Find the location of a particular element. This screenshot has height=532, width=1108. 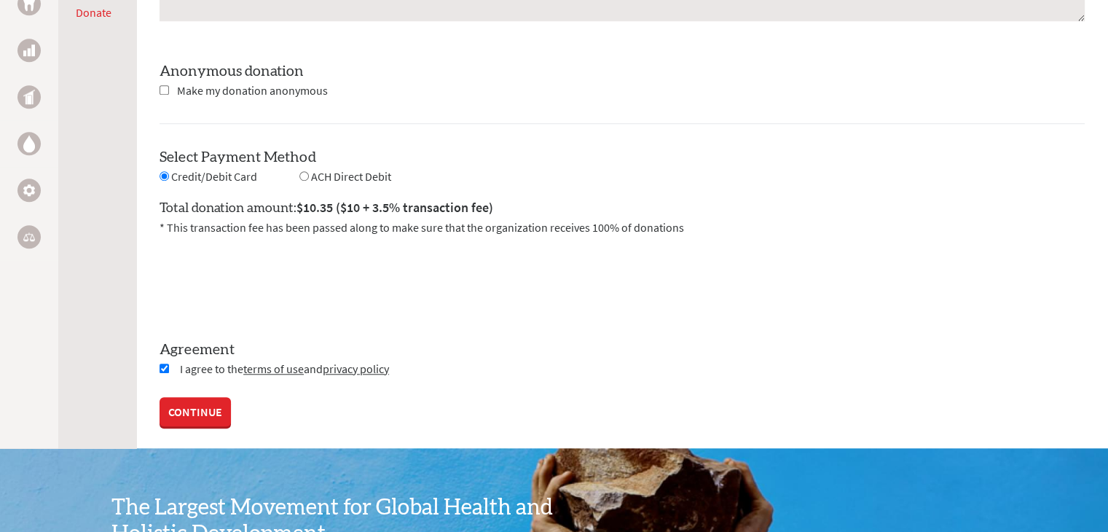

p: * This transaction fee has been passed along to make sure that the organization receives 100% of ... is located at coordinates (622, 227).